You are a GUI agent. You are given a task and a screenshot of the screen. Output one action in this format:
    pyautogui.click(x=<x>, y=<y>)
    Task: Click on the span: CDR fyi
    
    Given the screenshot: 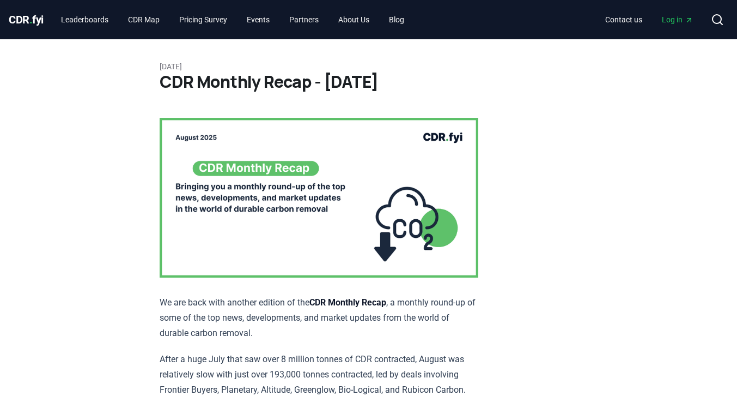 What is the action you would take?
    pyautogui.click(x=26, y=20)
    